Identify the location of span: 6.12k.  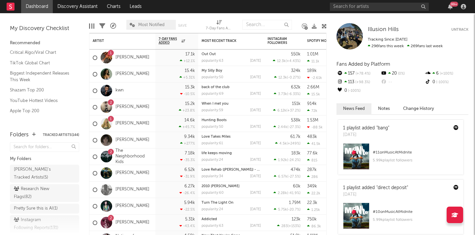
(282, 111).